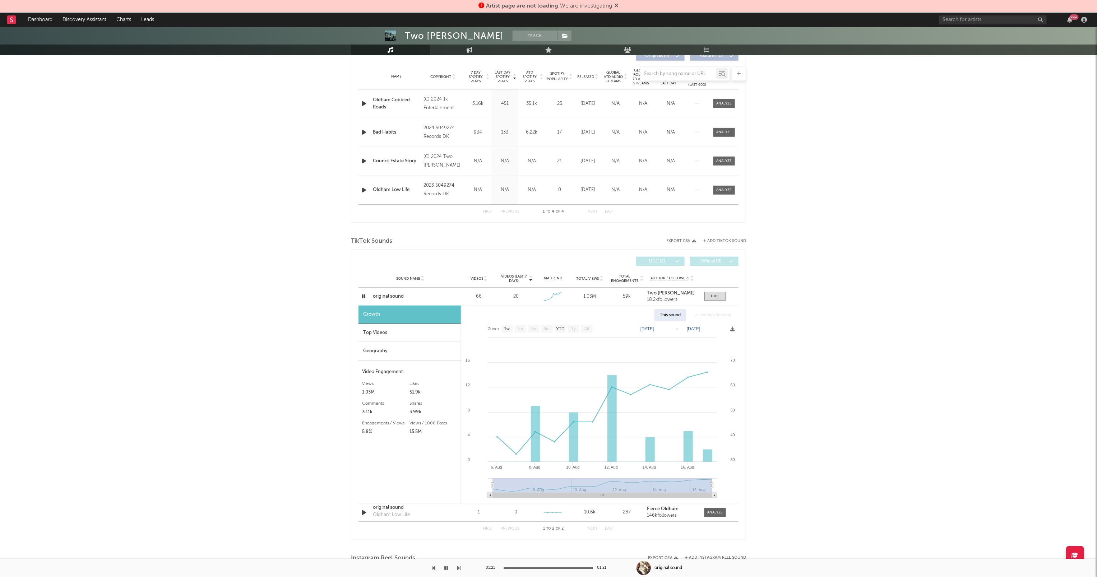  What do you see at coordinates (715, 558) in the screenshot?
I see `button: + Add Instagram Reel Sound` at bounding box center [715, 558].